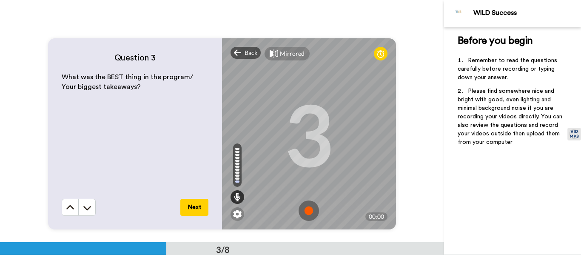  I want to click on h4: Question 3, so click(135, 58).